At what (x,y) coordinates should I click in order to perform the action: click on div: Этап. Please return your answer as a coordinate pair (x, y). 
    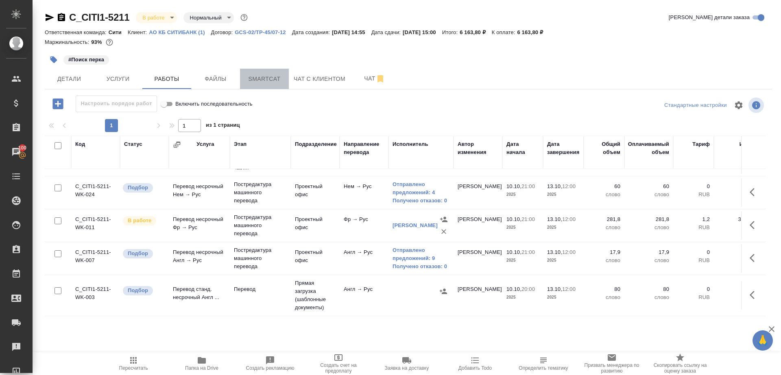
    Looking at the image, I should click on (240, 144).